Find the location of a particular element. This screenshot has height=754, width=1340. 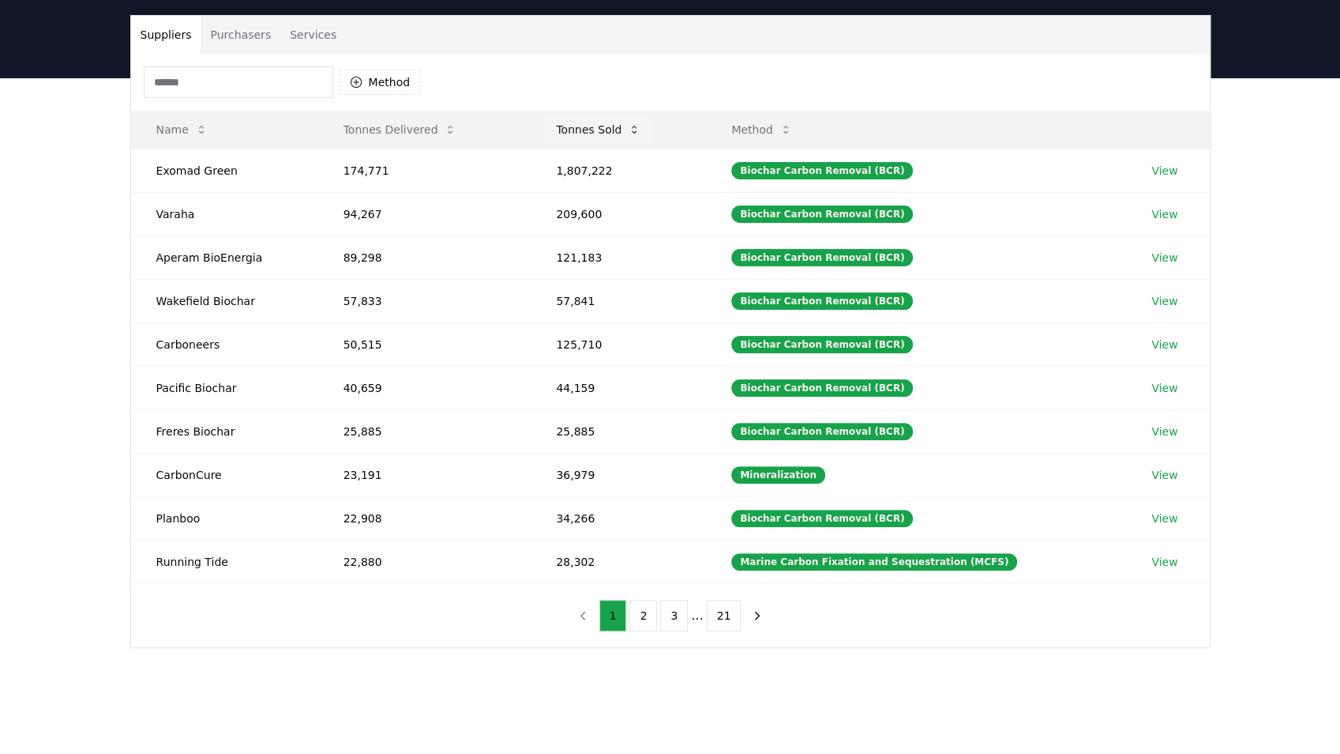

button: Suppliers is located at coordinates (166, 35).